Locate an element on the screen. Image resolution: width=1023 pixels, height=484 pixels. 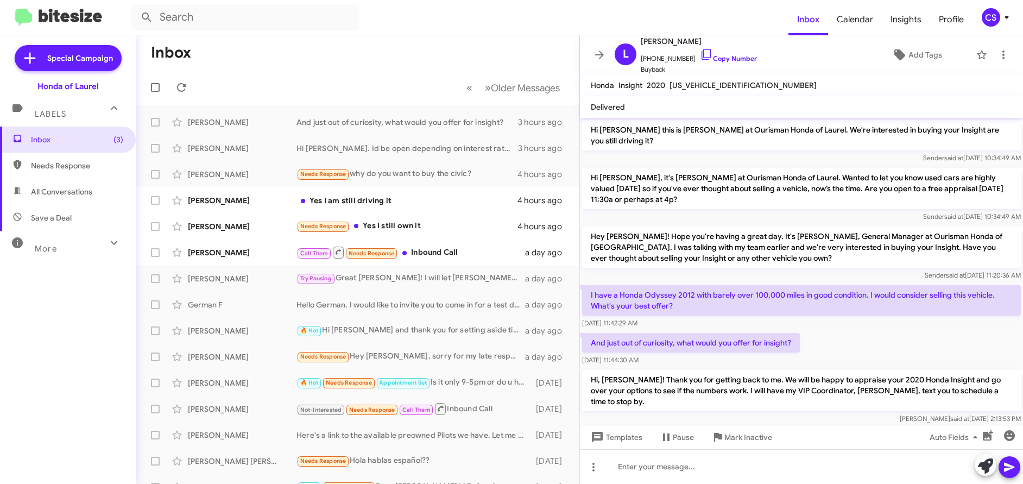
div: why do you want to buy the civic? is located at coordinates (407, 174).